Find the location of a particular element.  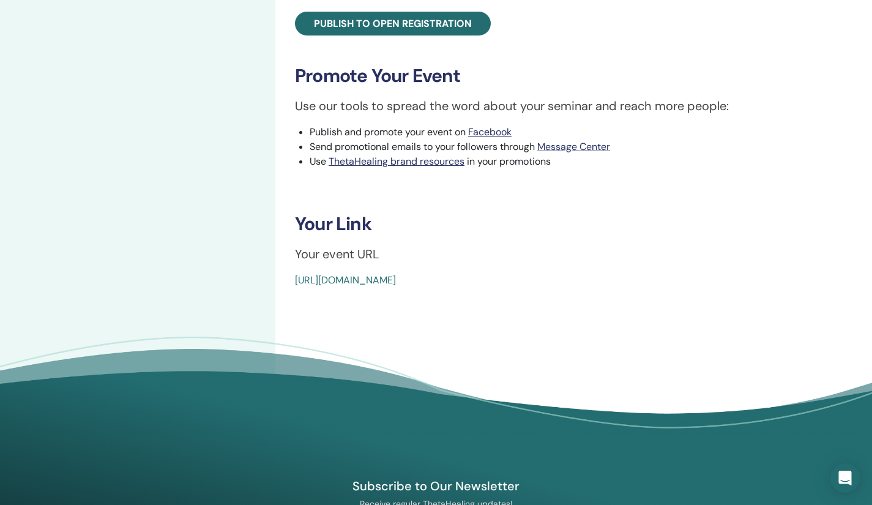

a: Message Center is located at coordinates (573, 146).